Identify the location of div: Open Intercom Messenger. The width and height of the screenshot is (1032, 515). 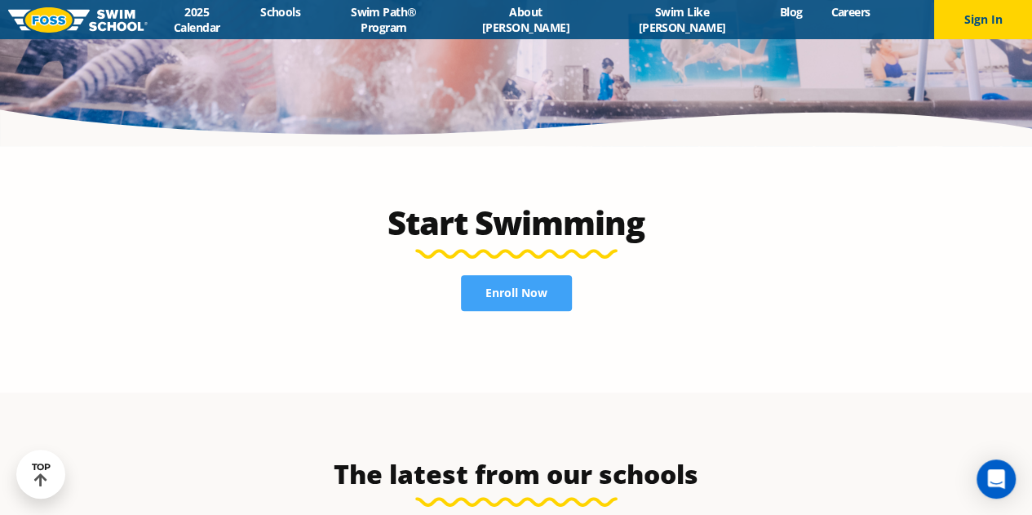
(996, 479).